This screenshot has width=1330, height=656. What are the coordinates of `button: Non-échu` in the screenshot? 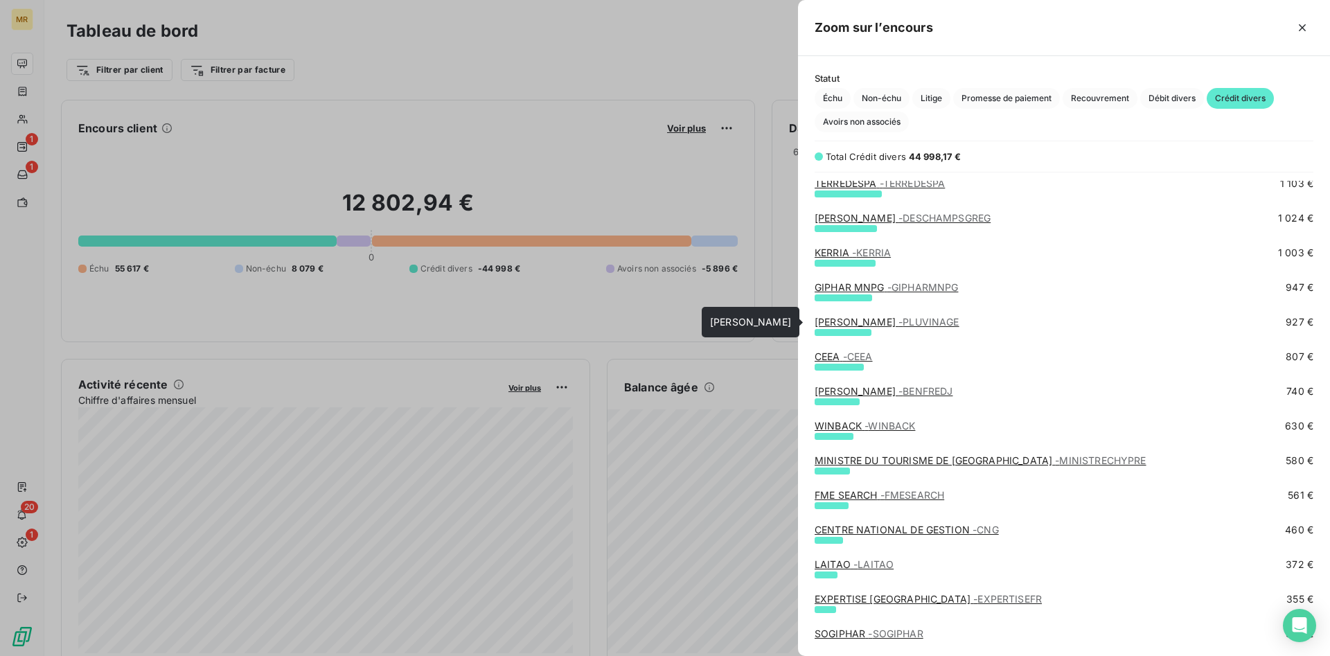 It's located at (881, 98).